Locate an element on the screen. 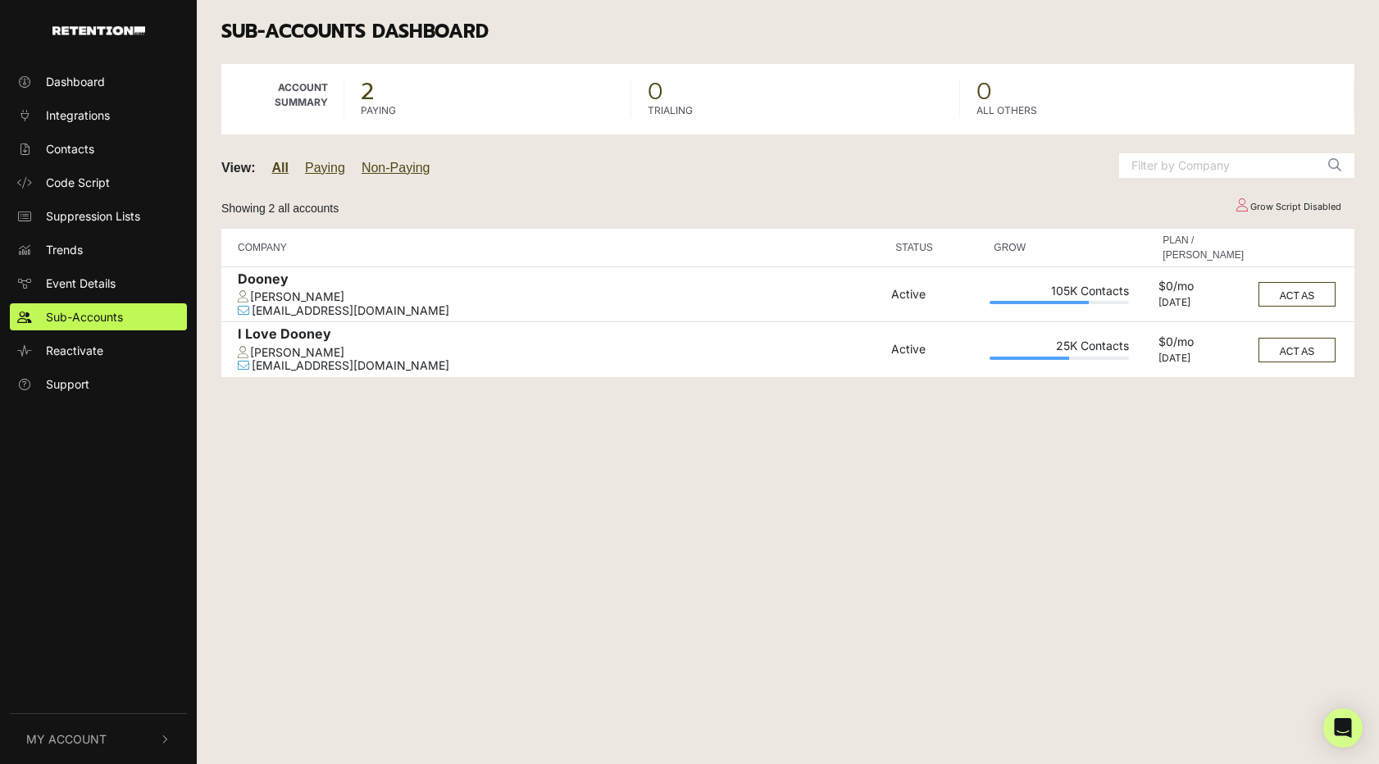 This screenshot has width=1379, height=764. span: Reactivate is located at coordinates (75, 350).